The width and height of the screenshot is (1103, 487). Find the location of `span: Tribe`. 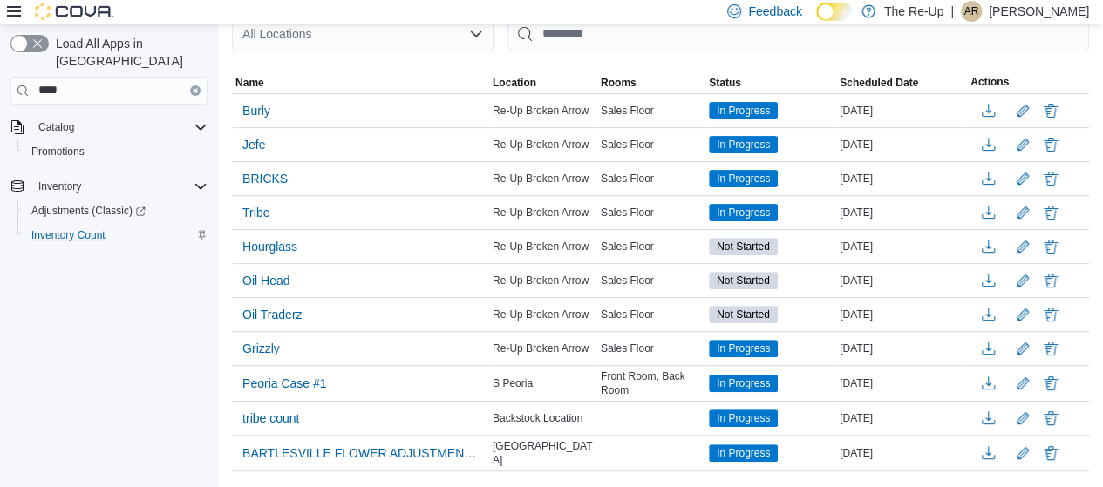

span: Tribe is located at coordinates (255, 213).